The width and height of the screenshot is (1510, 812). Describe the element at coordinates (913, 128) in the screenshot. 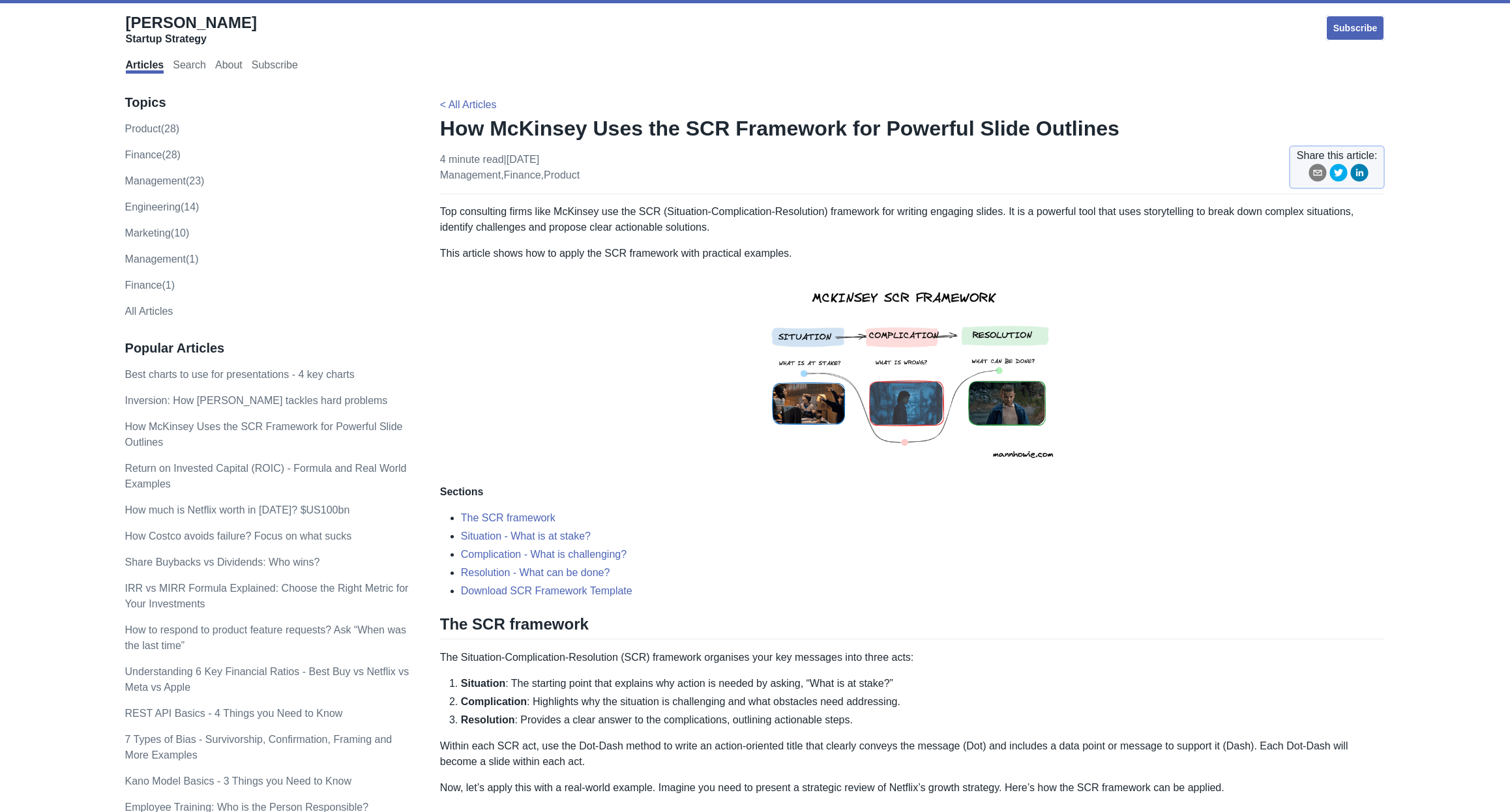

I see `h1: How McKinsey Uses the SCR Framework for Powerful Slide Outlines` at that location.